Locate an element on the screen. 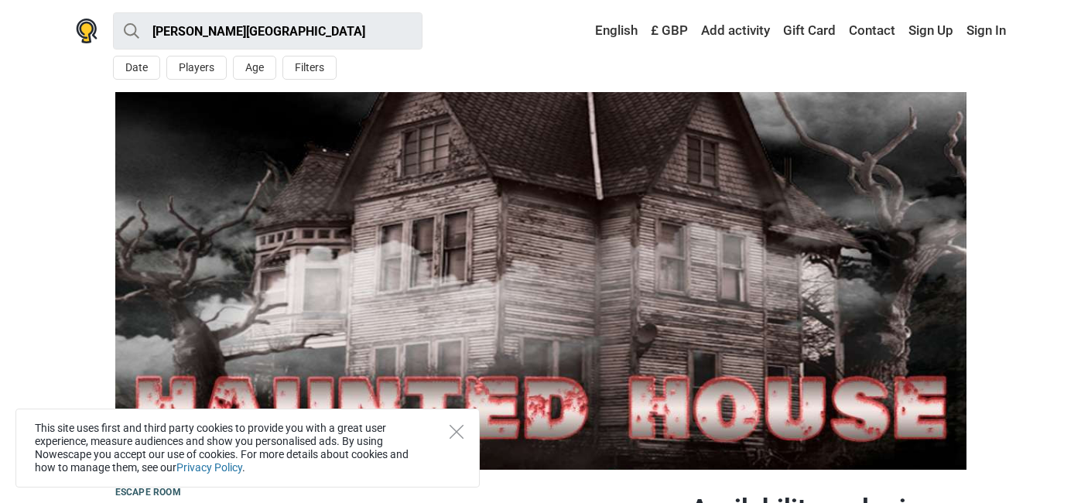  button: Close is located at coordinates (456, 432).